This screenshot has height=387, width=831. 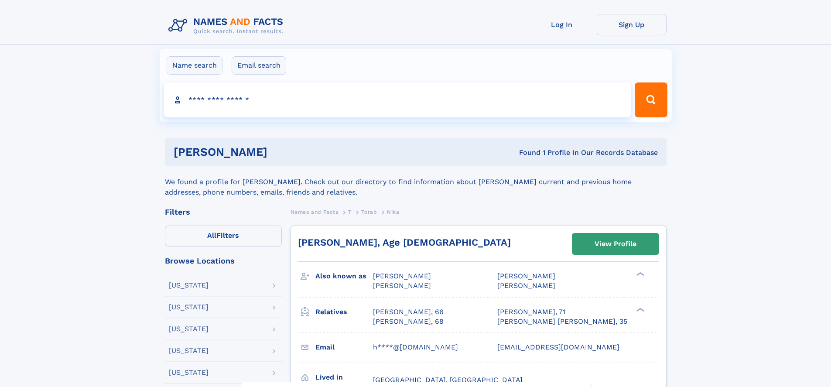 What do you see at coordinates (350, 212) in the screenshot?
I see `span: T` at bounding box center [350, 212].